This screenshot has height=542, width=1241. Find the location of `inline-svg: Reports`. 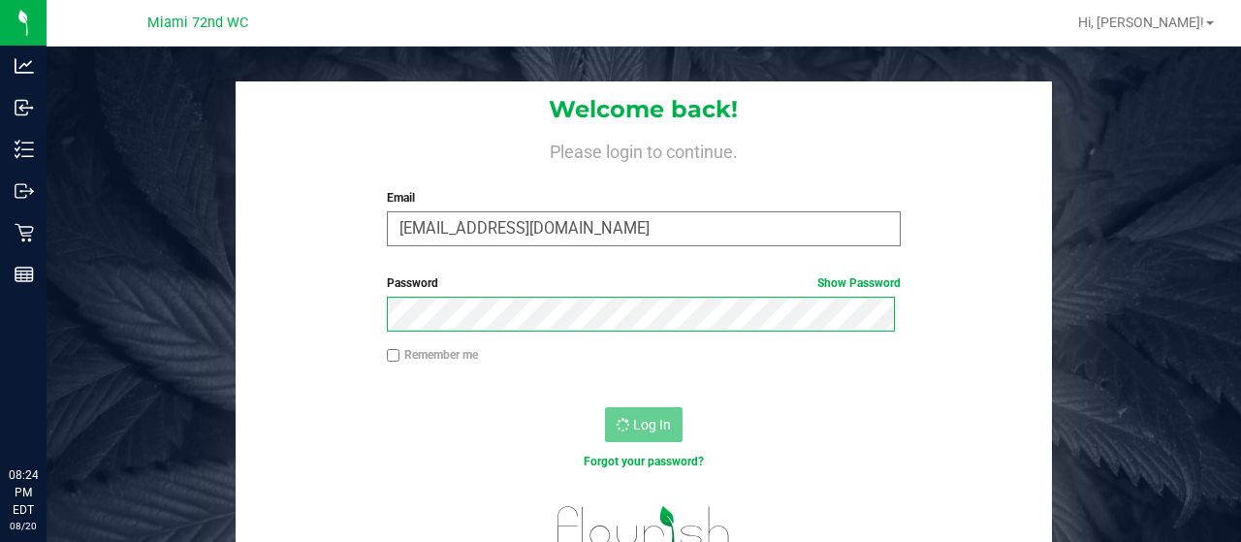

inline-svg: Reports is located at coordinates (24, 274).